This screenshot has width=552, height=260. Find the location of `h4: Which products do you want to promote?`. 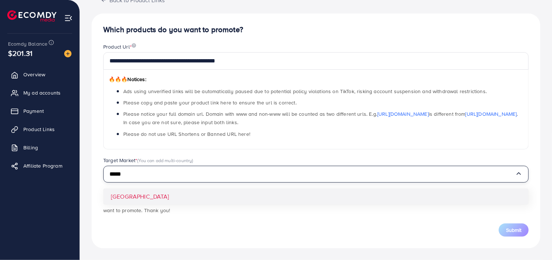

h4: Which products do you want to promote? is located at coordinates (316, 30).